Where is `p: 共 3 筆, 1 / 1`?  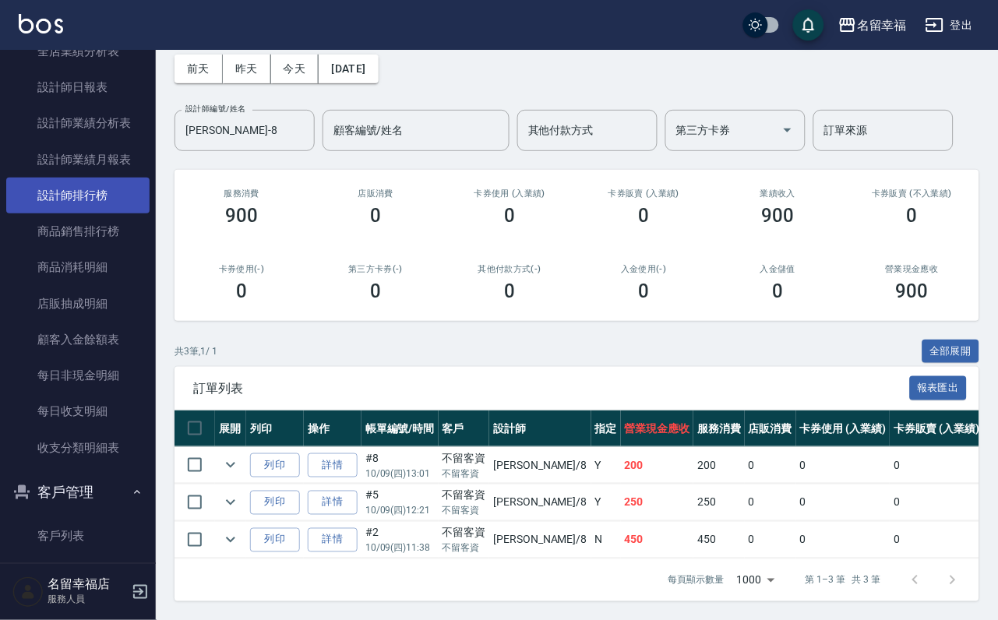
p: 共 3 筆, 1 / 1 is located at coordinates (196, 352).